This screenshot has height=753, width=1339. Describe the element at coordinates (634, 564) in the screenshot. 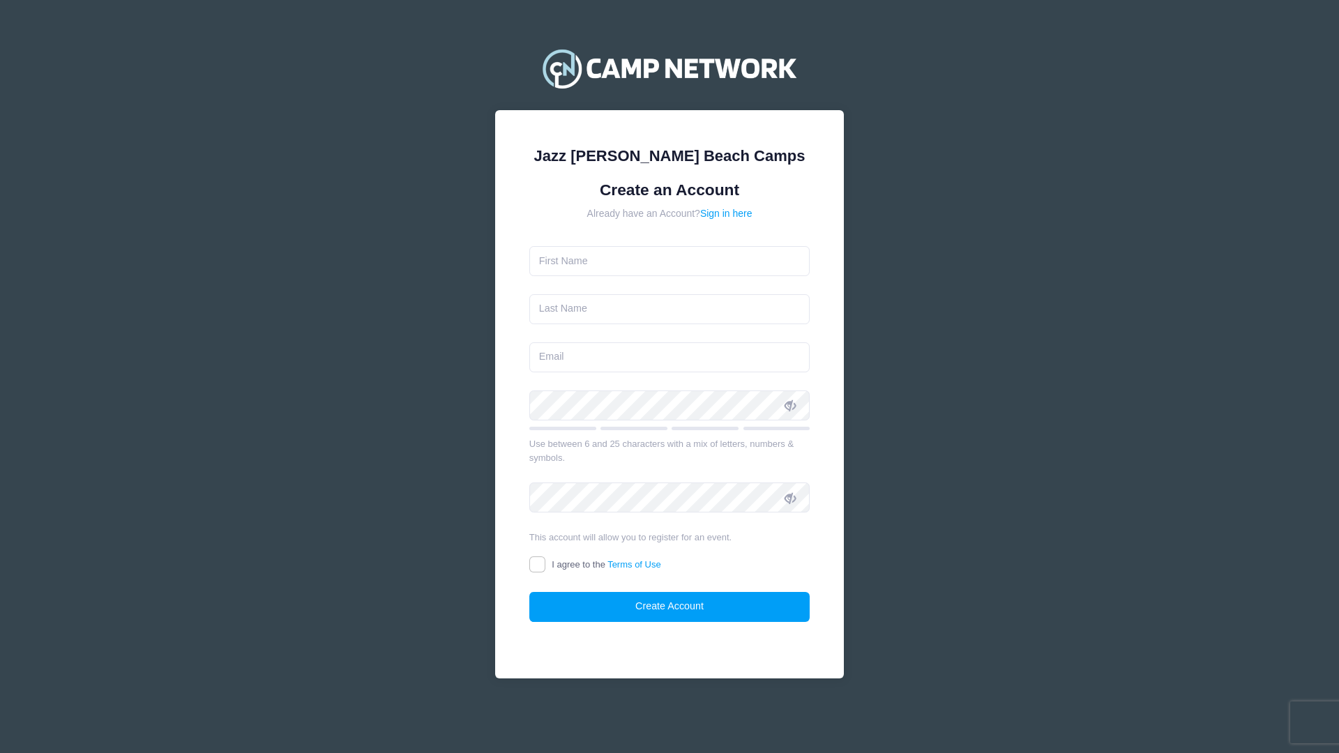

I see `a: Terms of Use` at that location.